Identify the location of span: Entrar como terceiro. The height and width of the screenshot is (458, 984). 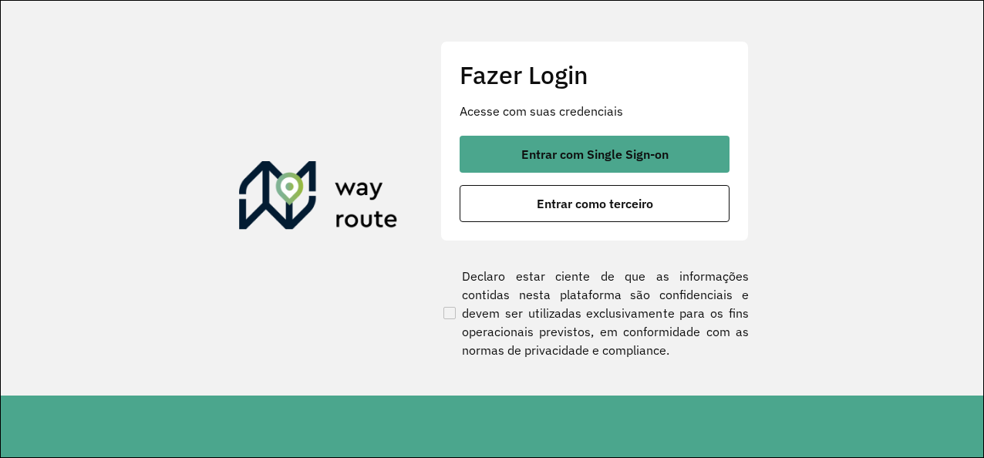
(594, 204).